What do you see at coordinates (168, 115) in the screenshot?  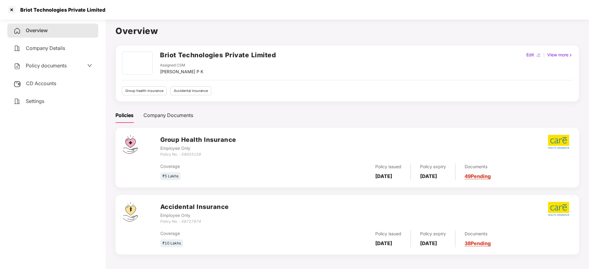 I see `div: Company Documents` at bounding box center [168, 115].